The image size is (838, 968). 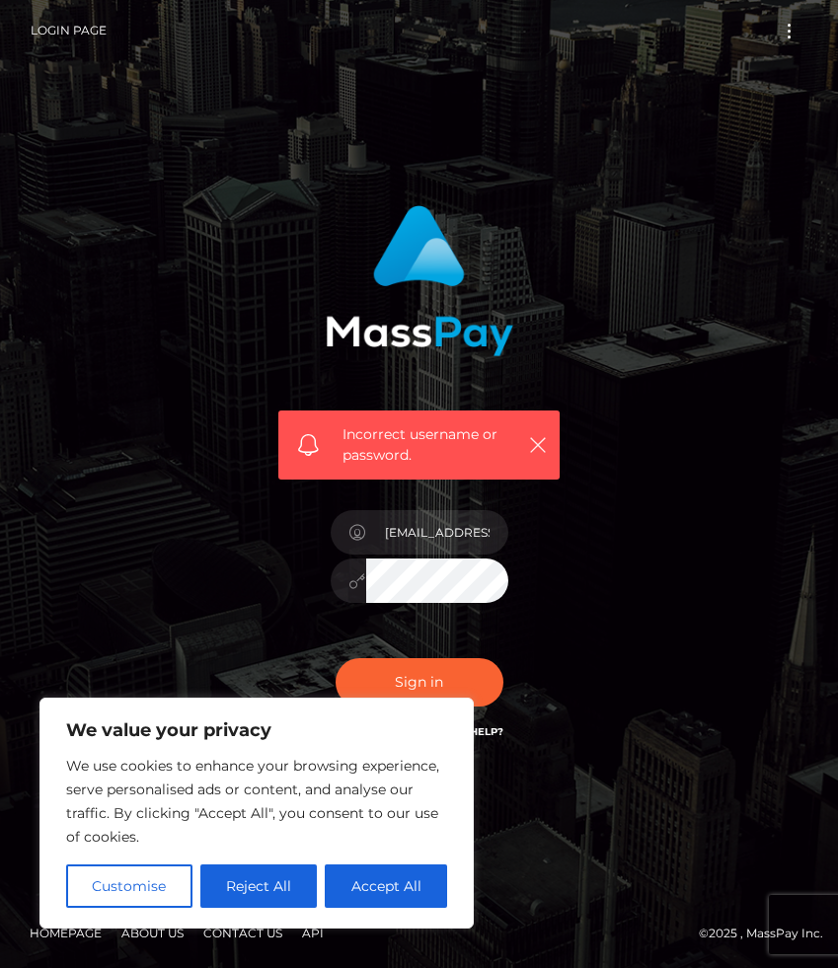 I want to click on div: We value your privacy, so click(x=257, y=813).